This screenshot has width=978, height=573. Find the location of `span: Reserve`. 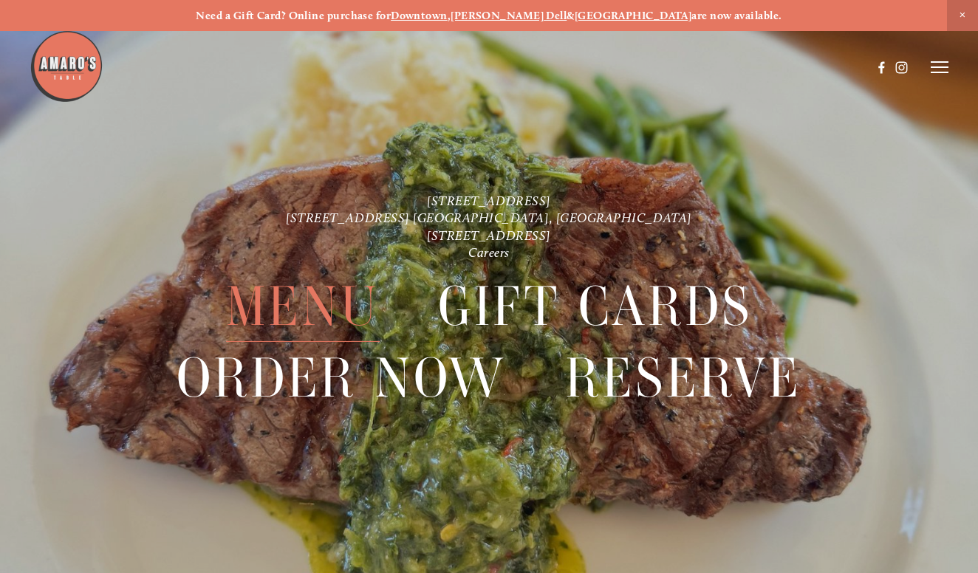

span: Reserve is located at coordinates (682, 378).